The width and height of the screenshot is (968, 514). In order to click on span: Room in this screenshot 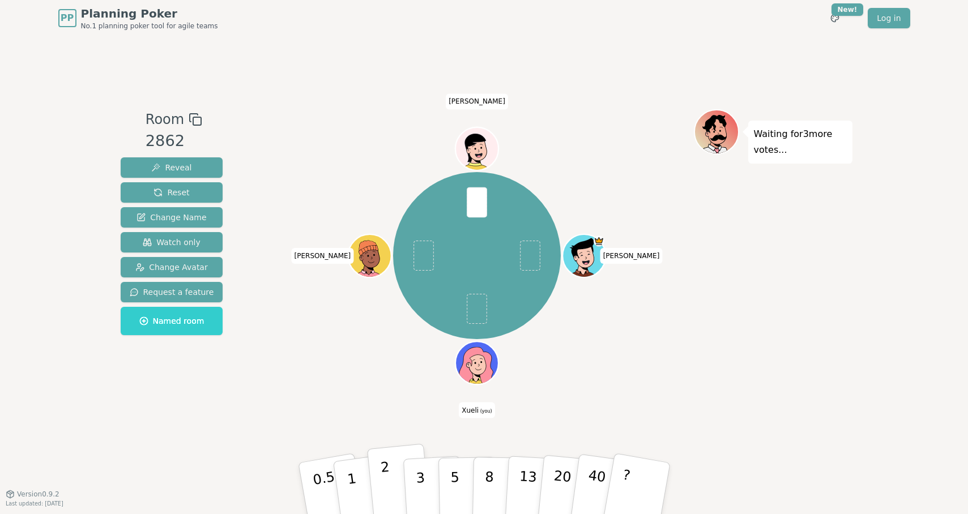, I will do `click(165, 119)`.